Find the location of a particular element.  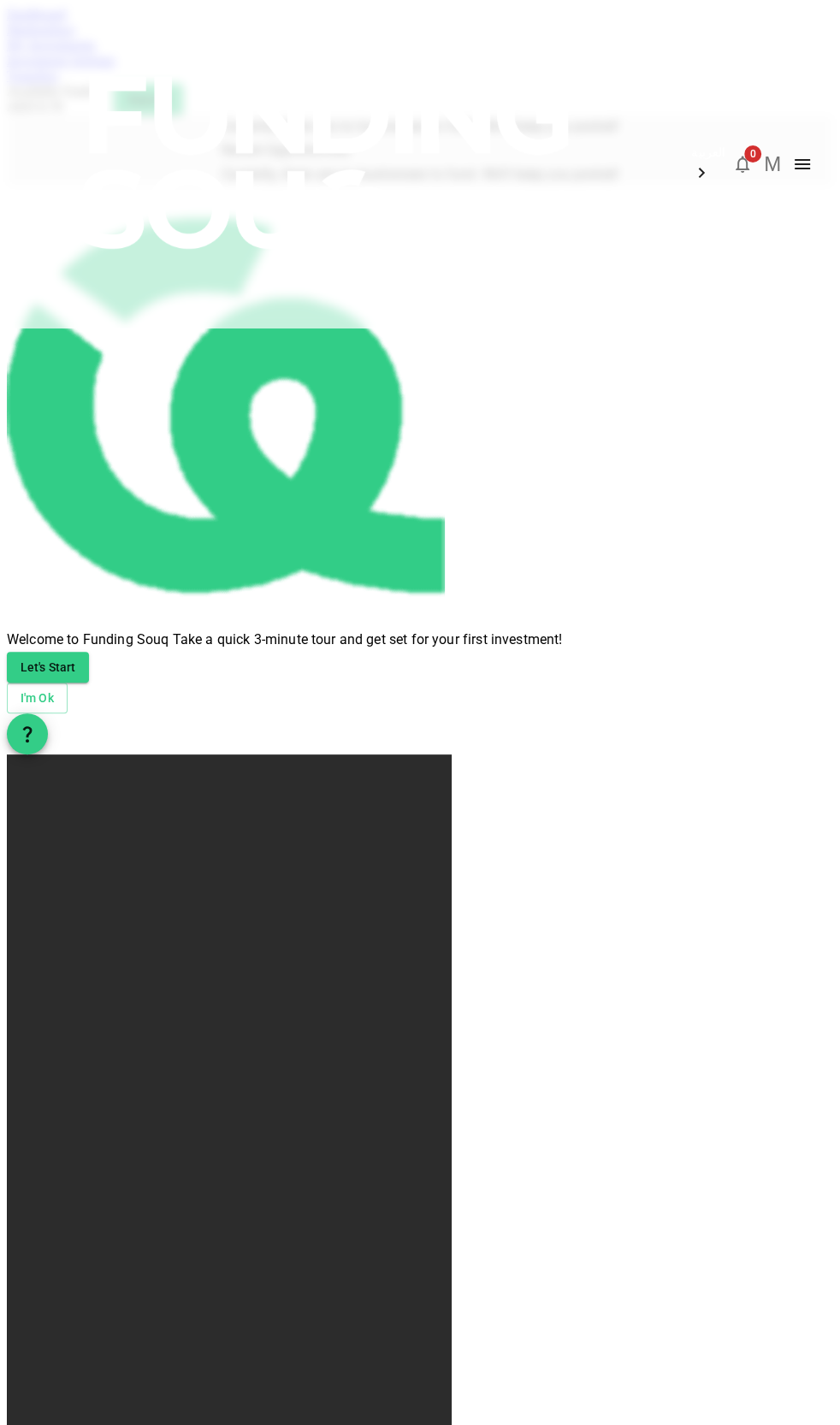

button: 0 is located at coordinates (742, 165).